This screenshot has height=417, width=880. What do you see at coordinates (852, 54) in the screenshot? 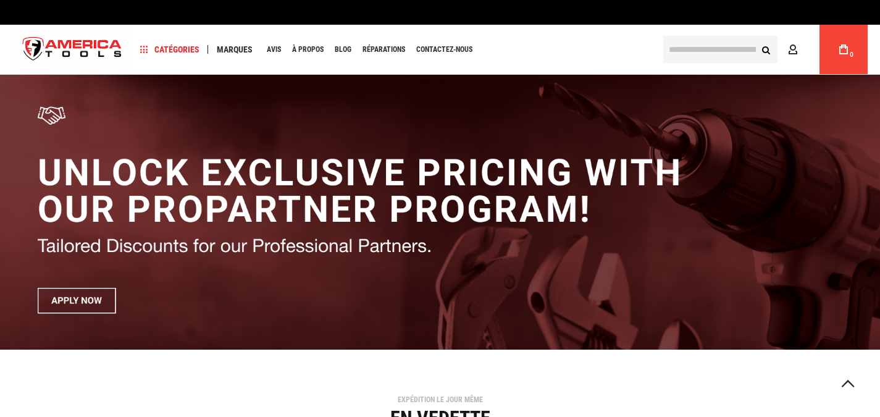
I see `font: 0` at bounding box center [852, 54].